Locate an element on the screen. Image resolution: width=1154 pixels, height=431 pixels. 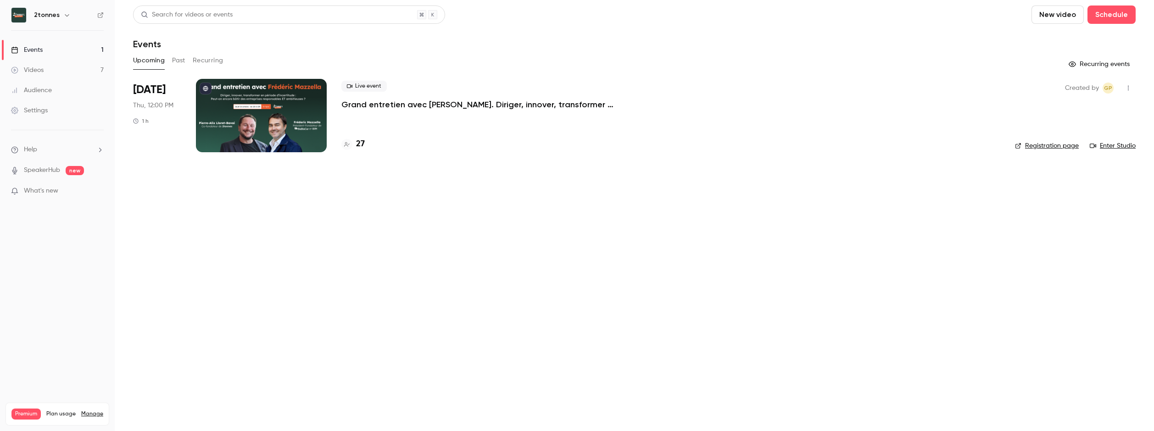
a: 27 is located at coordinates (353, 144).